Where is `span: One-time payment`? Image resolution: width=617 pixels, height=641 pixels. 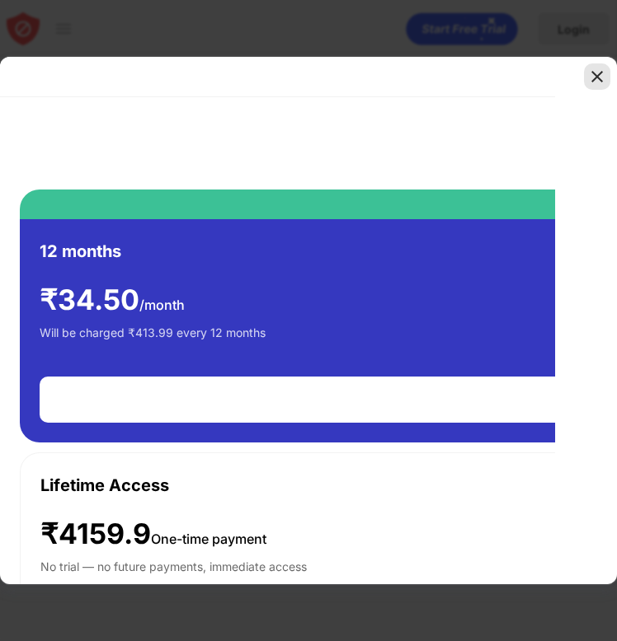
span: One-time payment is located at coordinates (209, 539).